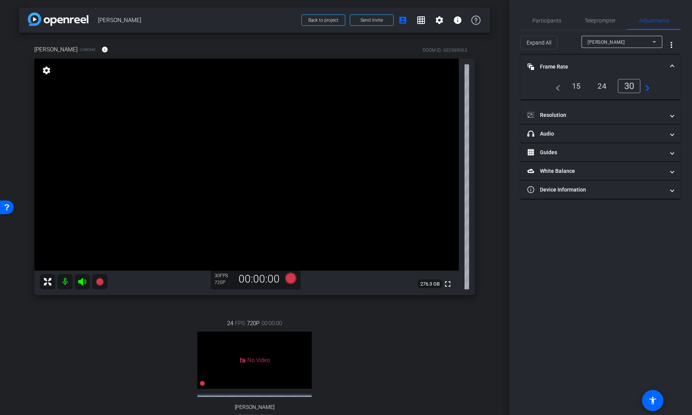 The image size is (692, 415). What do you see at coordinates (88, 50) in the screenshot?
I see `span: Chrome` at bounding box center [88, 50].